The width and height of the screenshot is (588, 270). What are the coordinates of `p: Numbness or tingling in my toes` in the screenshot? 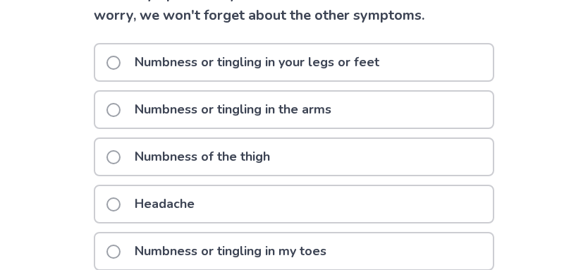 It's located at (231, 251).